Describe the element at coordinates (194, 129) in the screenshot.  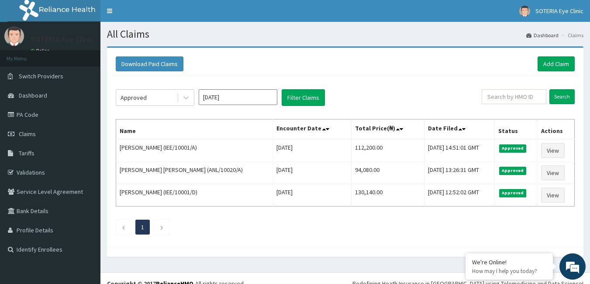
I see `th: Name` at that location.